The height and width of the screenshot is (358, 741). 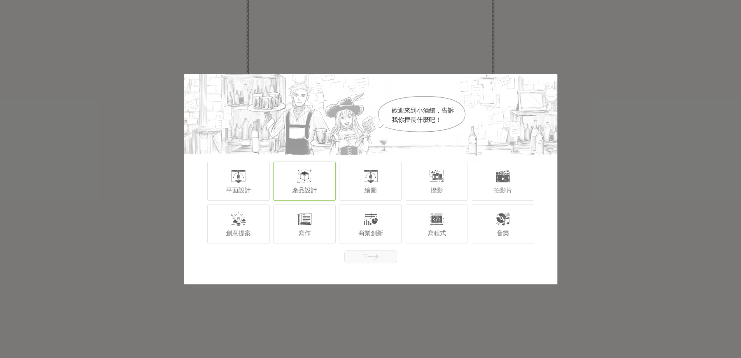 I want to click on span: 寫程式, so click(x=437, y=233).